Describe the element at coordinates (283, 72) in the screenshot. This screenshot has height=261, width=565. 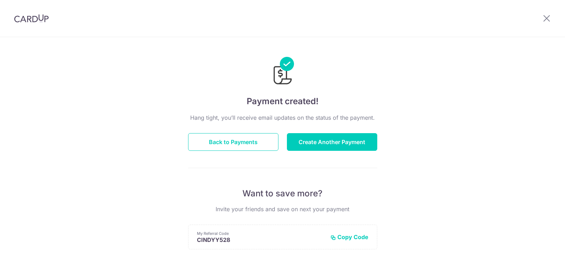
I see `img: Payments` at that location.